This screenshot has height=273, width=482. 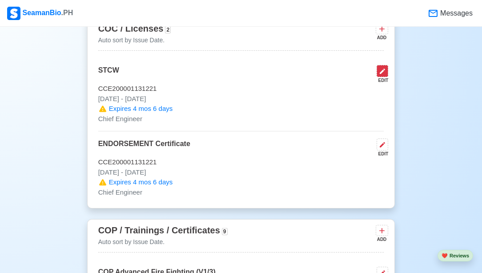 What do you see at coordinates (225, 231) in the screenshot?
I see `span: 9` at bounding box center [225, 231].